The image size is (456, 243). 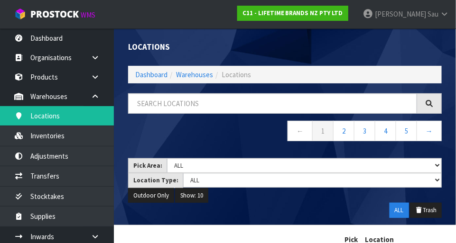 I want to click on small: WMS, so click(x=88, y=15).